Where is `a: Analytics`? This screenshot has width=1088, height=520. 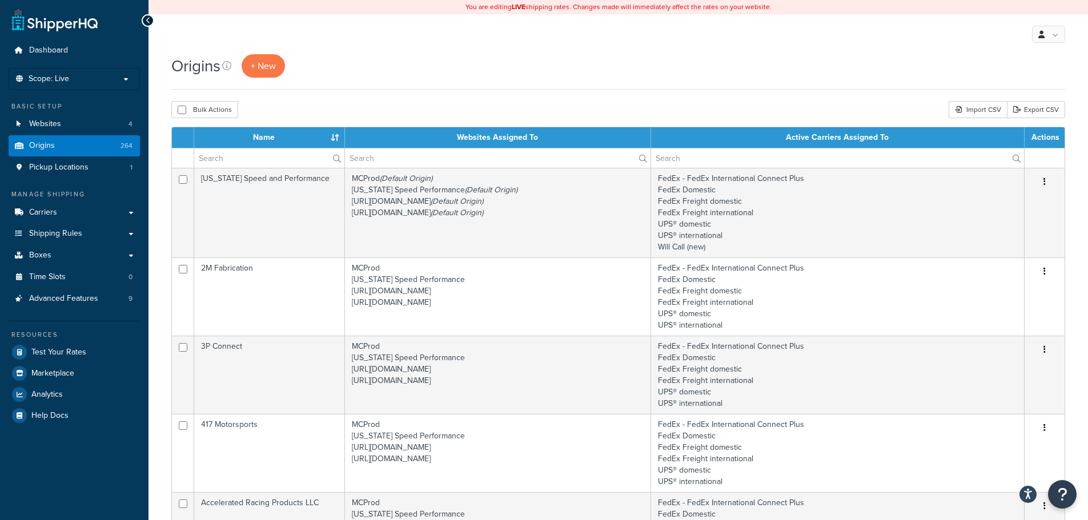
a: Analytics is located at coordinates (74, 395).